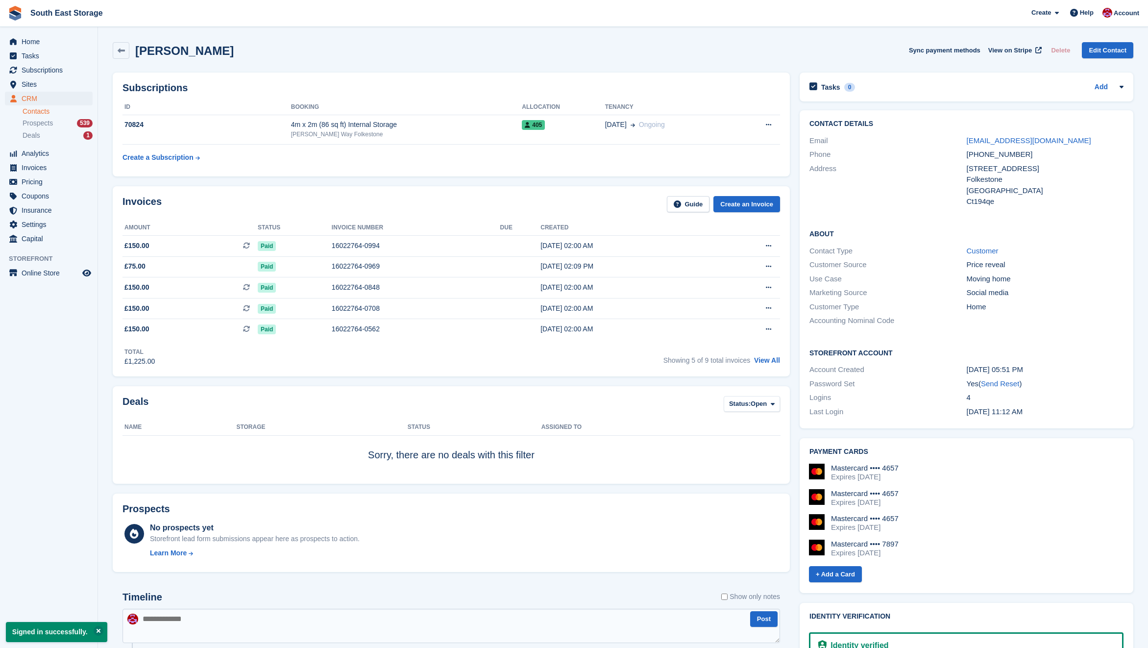 This screenshot has width=1148, height=648. I want to click on div: No prospects yet, so click(255, 528).